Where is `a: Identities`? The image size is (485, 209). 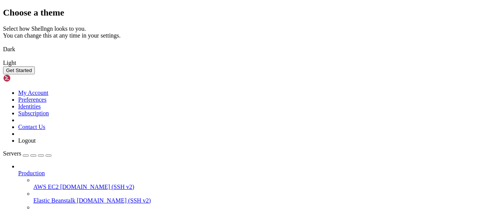 a: Identities is located at coordinates (30, 106).